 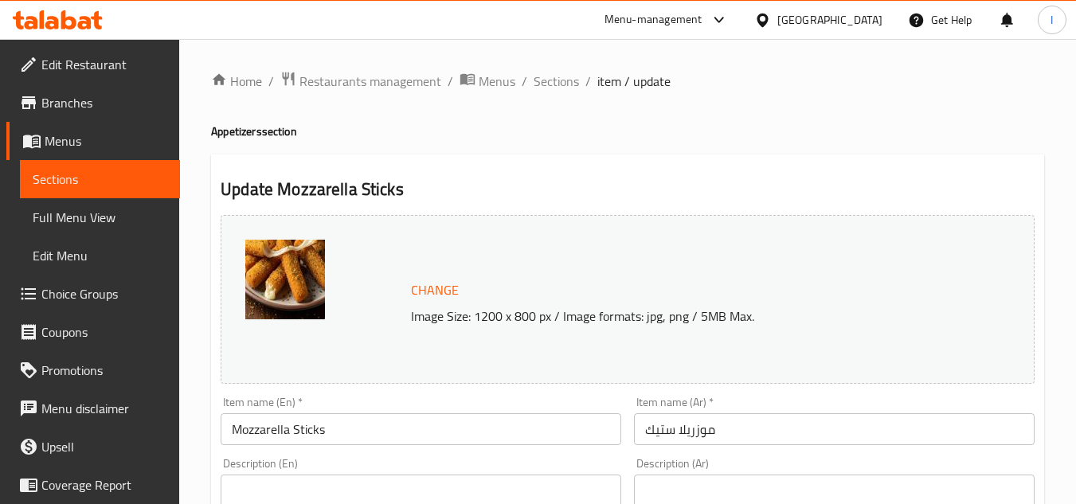 I want to click on a: Upsell, so click(x=93, y=447).